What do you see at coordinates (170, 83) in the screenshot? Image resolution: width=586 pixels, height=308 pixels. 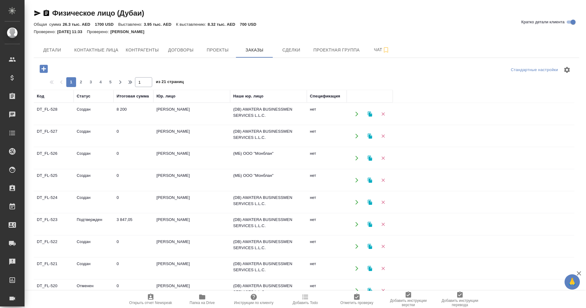 I see `span: из 21 страниц` at bounding box center [170, 83].